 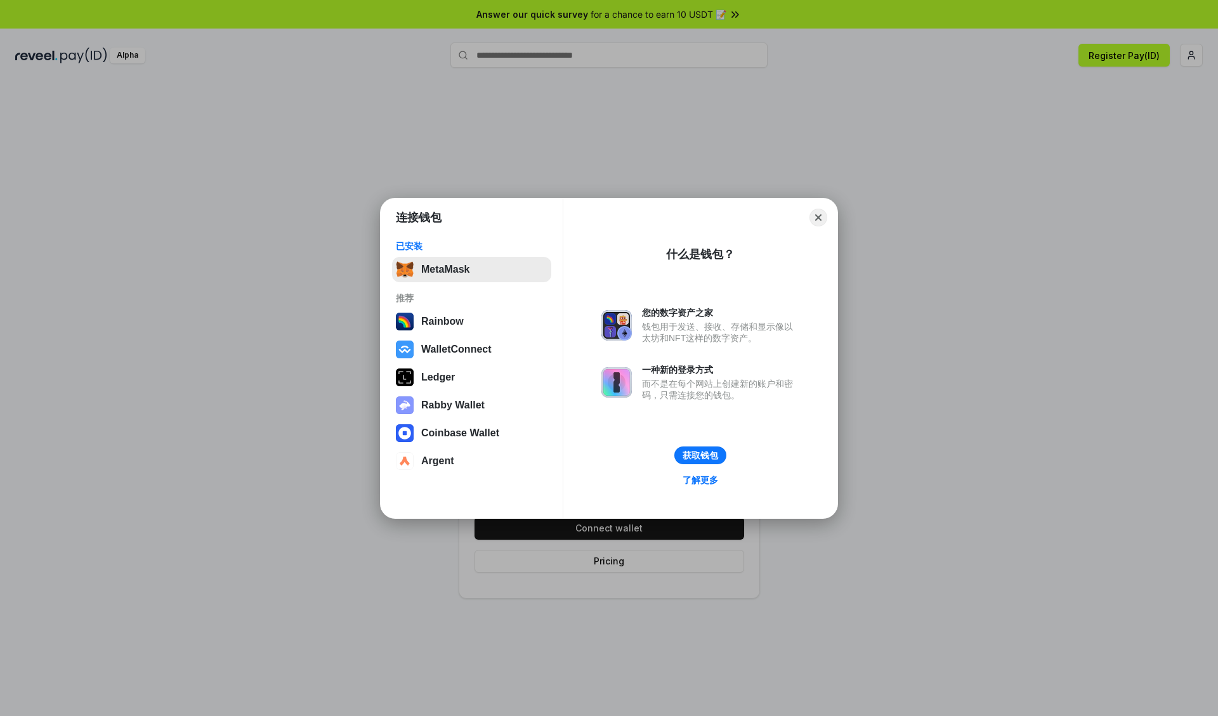 What do you see at coordinates (471, 377) in the screenshot?
I see `button: Ledger` at bounding box center [471, 377].